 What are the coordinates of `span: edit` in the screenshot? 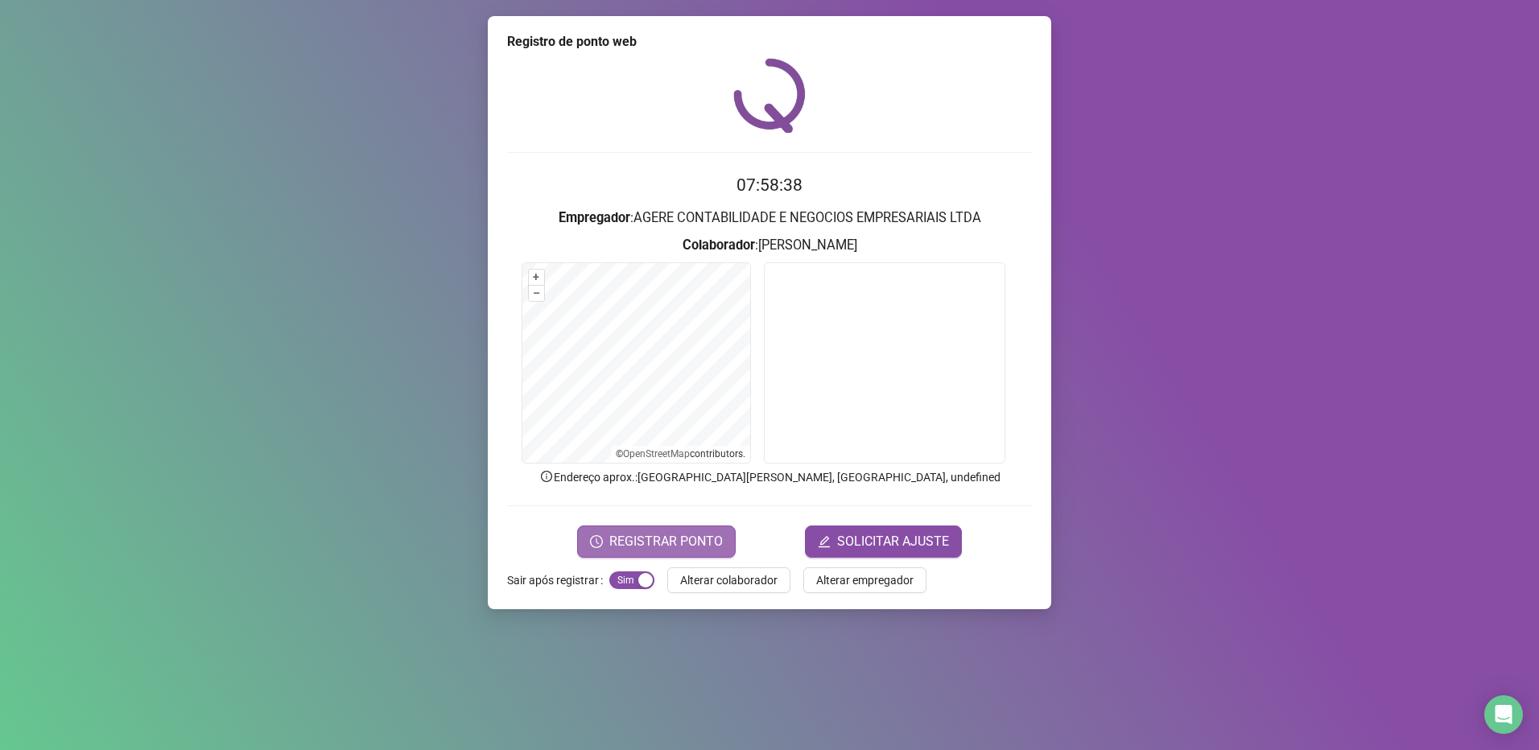 It's located at (824, 542).